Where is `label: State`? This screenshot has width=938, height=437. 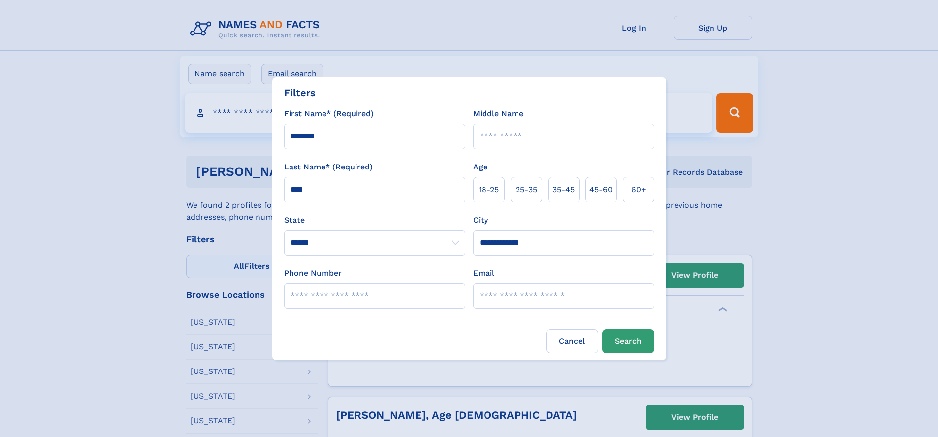
label: State is located at coordinates (375, 220).